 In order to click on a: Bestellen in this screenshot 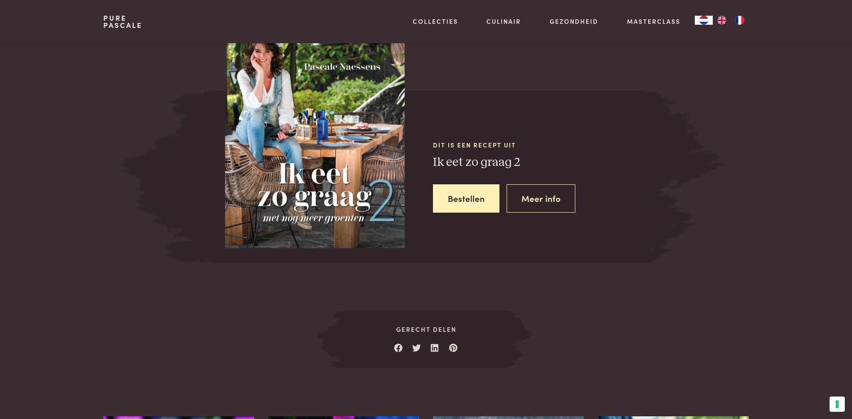, I will do `click(466, 198)`.